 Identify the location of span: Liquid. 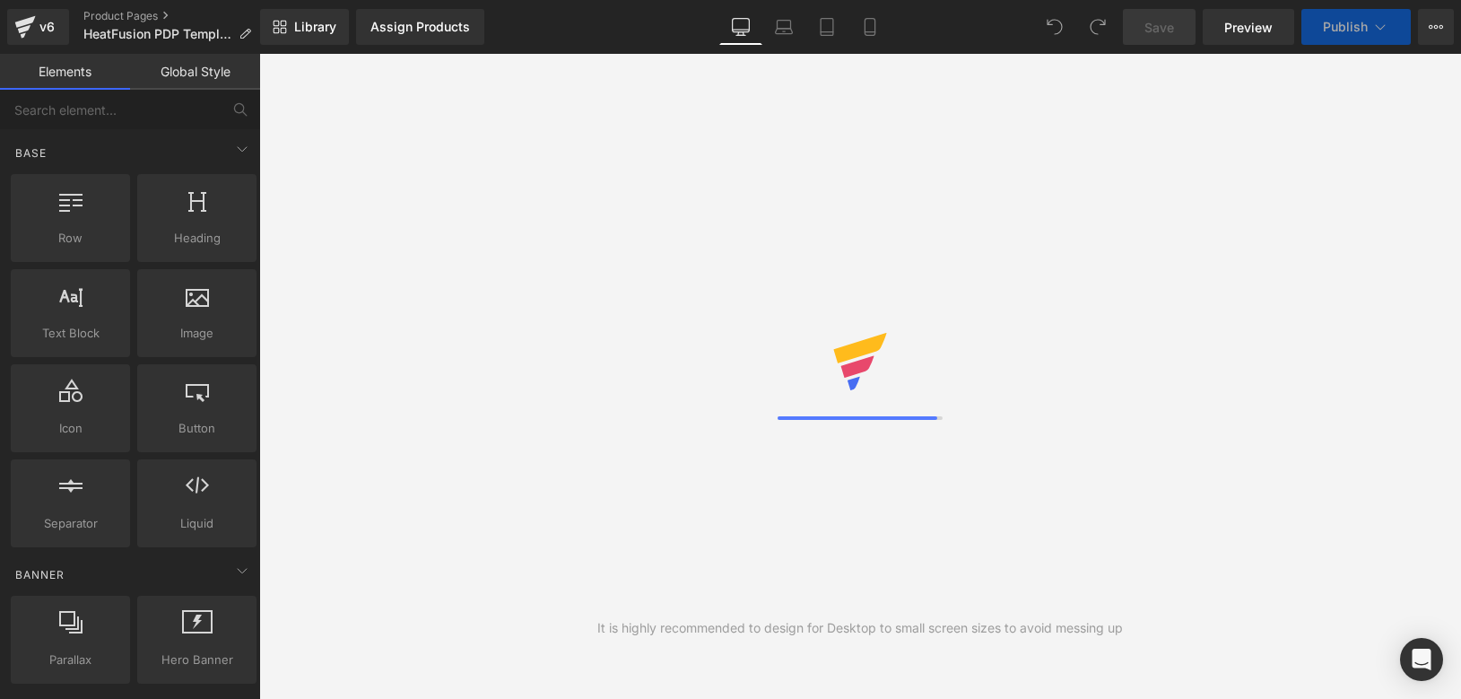
(196, 523).